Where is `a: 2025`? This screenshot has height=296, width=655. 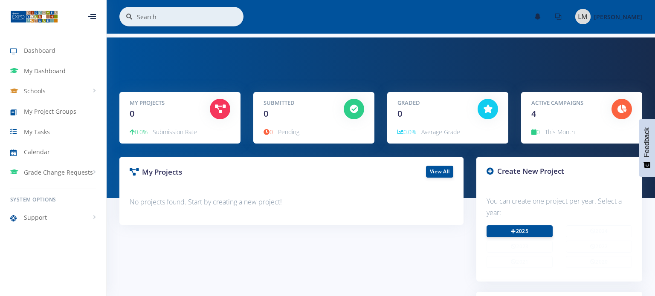
a: 2025 is located at coordinates (519, 232).